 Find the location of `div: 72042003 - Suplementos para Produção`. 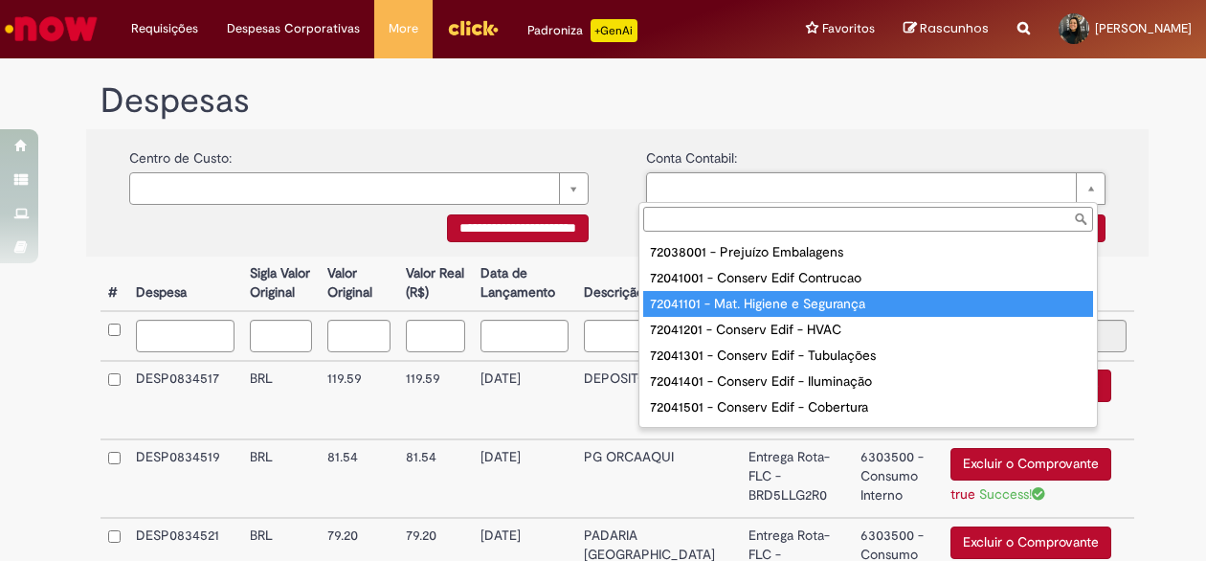

div: 72042003 - Suplementos para Produção is located at coordinates (868, 433).